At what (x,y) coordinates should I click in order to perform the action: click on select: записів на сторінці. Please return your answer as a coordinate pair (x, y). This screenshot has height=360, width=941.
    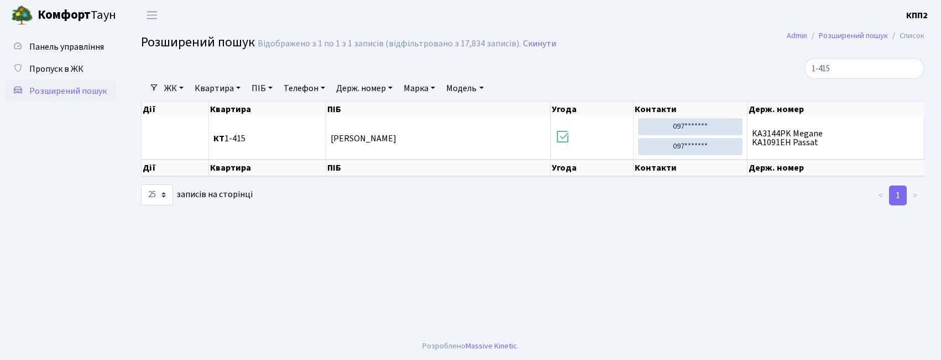
    Looking at the image, I should click on (157, 195).